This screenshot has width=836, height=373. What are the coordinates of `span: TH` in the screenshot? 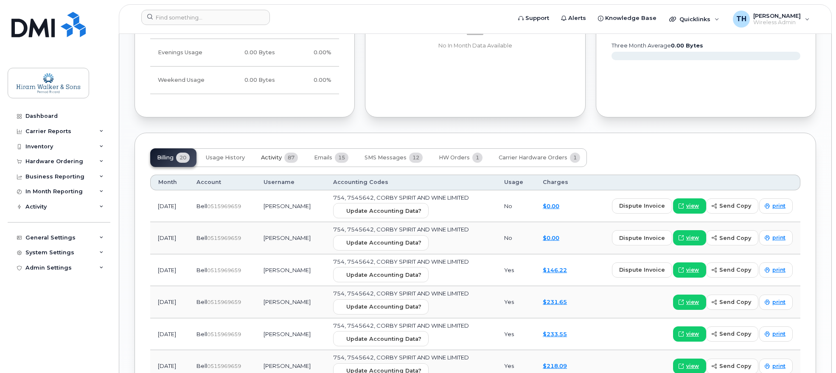 It's located at (741, 19).